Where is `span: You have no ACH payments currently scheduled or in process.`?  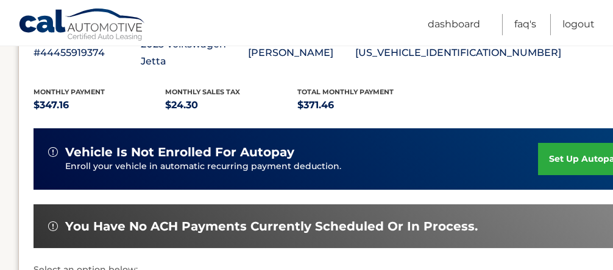 span: You have no ACH payments currently scheduled or in process. is located at coordinates (271, 227).